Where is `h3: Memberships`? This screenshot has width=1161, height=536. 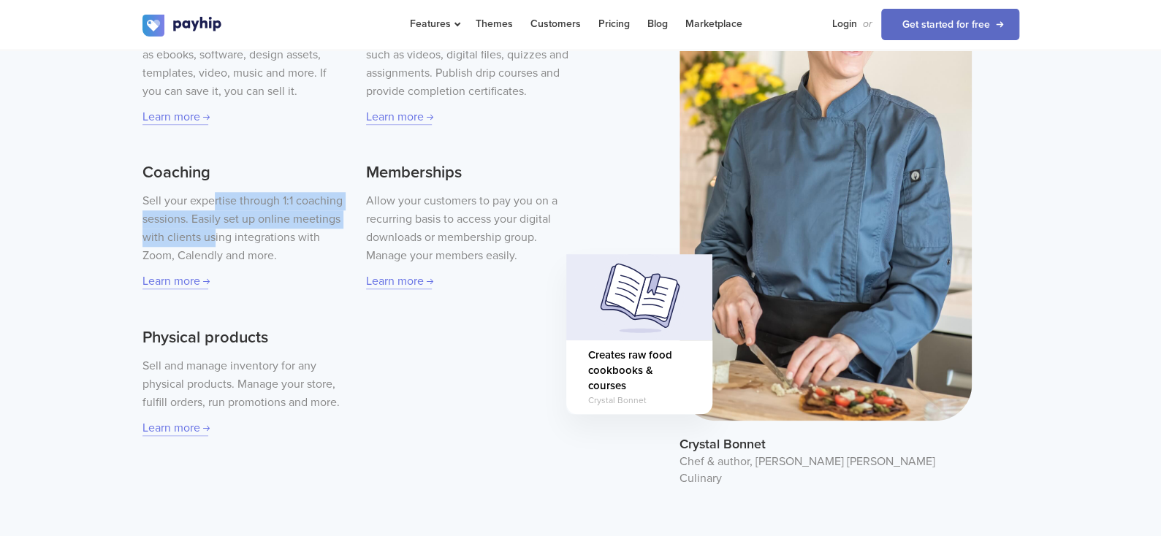 h3: Memberships is located at coordinates (467, 173).